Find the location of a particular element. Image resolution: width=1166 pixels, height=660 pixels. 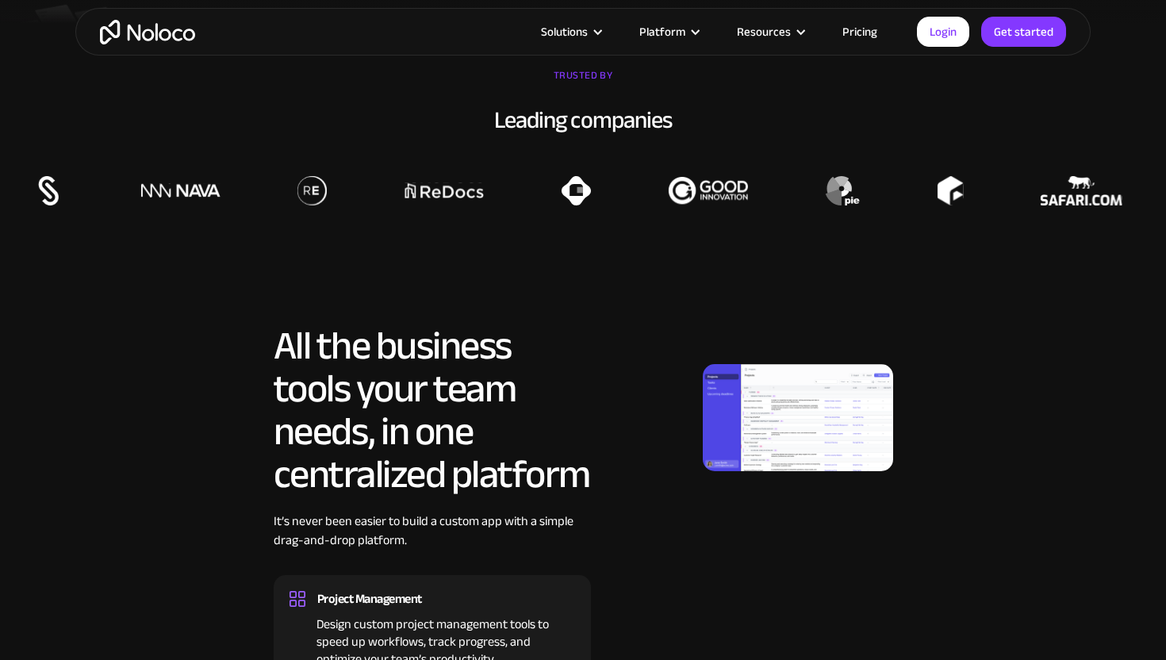

a: home is located at coordinates (147, 32).